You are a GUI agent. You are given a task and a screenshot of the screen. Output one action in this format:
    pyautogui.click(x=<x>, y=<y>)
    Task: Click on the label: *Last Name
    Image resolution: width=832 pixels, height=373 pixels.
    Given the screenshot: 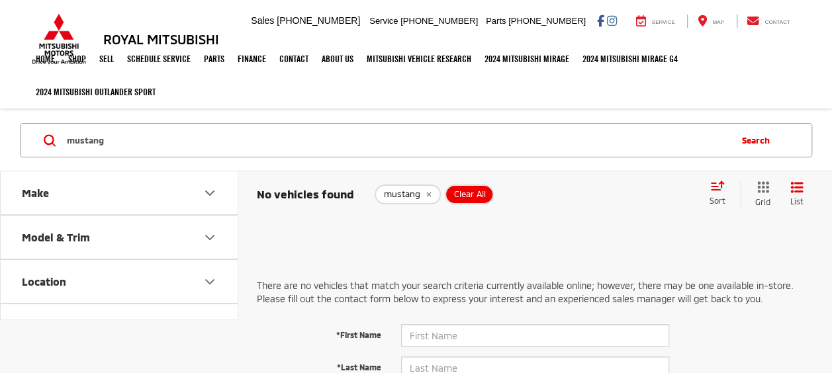 What is the action you would take?
    pyautogui.click(x=319, y=365)
    